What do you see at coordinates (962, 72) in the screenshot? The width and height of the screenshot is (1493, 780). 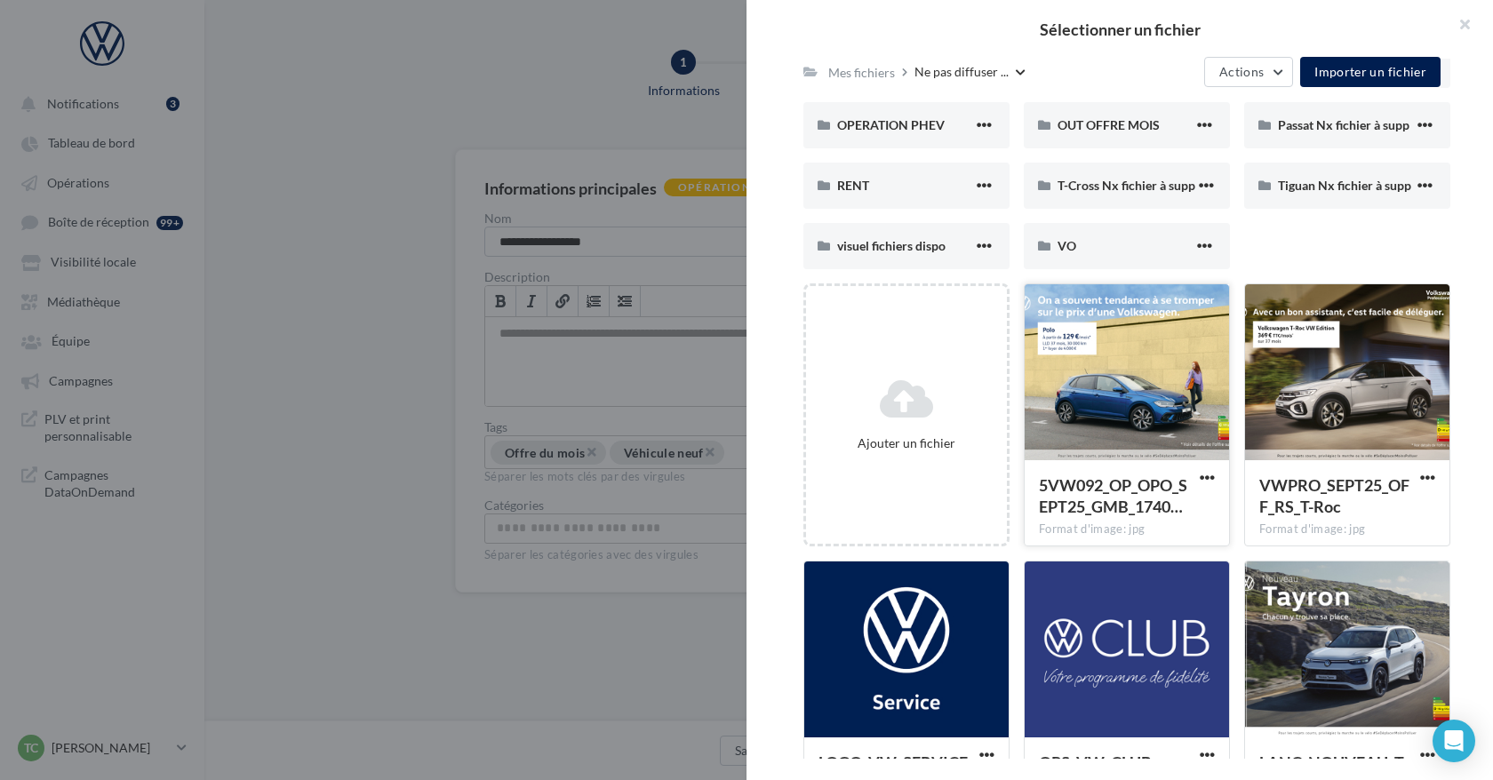 I see `span: Ne pas diffuser ...` at bounding box center [962, 72].